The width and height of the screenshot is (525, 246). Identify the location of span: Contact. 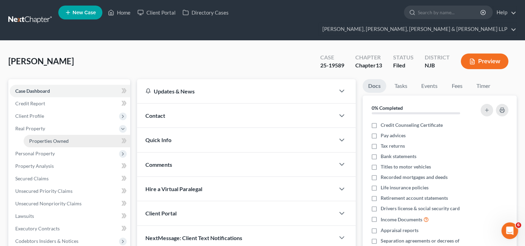
(155, 115).